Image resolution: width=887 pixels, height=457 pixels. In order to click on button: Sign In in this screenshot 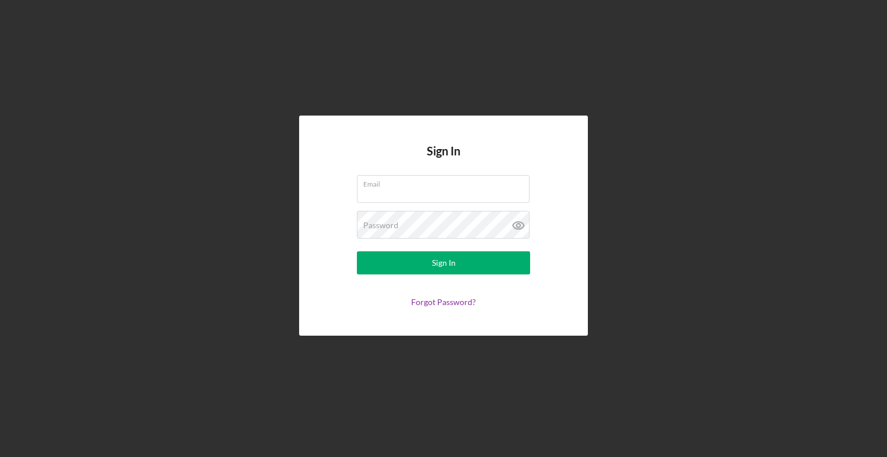, I will do `click(444, 263)`.